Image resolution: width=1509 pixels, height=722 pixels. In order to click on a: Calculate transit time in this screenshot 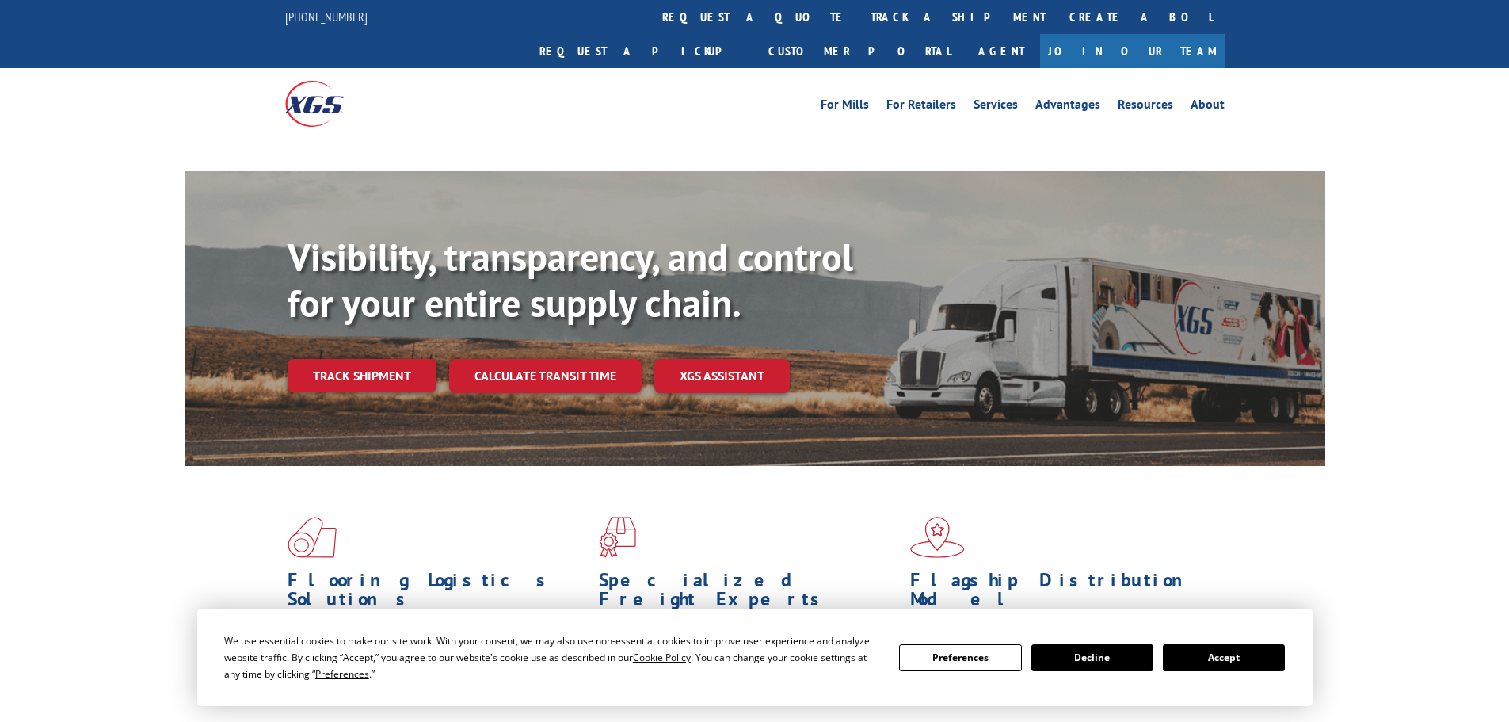, I will do `click(545, 376)`.